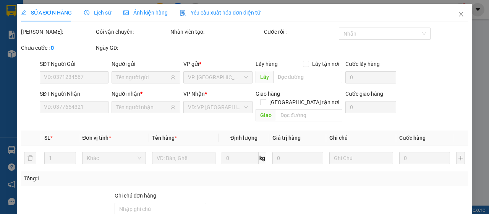  I want to click on span: Lấy, so click(264, 77).